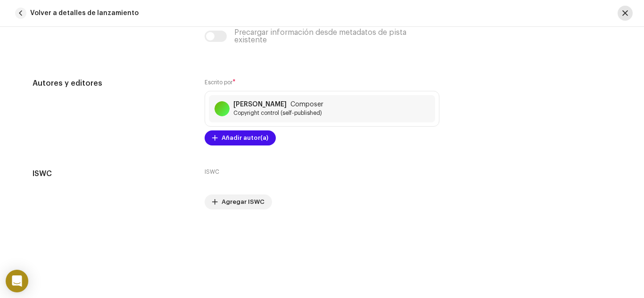 The width and height of the screenshot is (644, 298). Describe the element at coordinates (278, 113) in the screenshot. I see `span: Copyright control (self-published)` at that location.